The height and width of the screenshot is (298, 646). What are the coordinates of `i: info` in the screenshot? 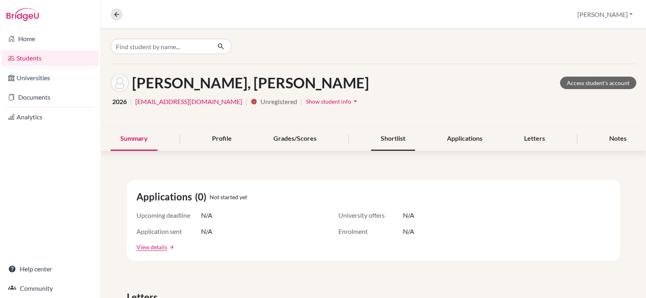 It's located at (254, 102).